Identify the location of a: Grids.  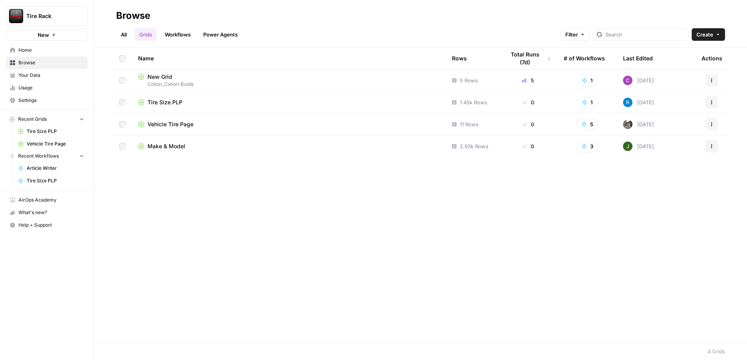
(145, 35).